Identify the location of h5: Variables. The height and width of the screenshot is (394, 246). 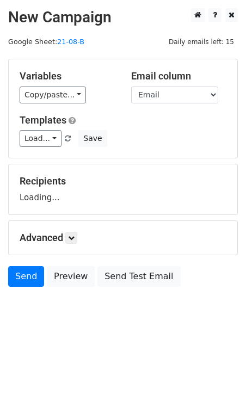
(67, 76).